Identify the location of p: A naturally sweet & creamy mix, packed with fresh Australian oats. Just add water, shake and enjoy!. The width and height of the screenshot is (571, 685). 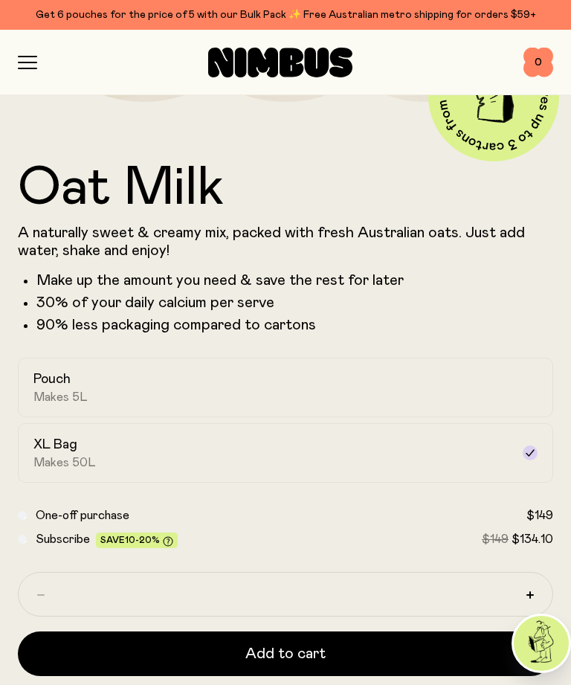
(286, 242).